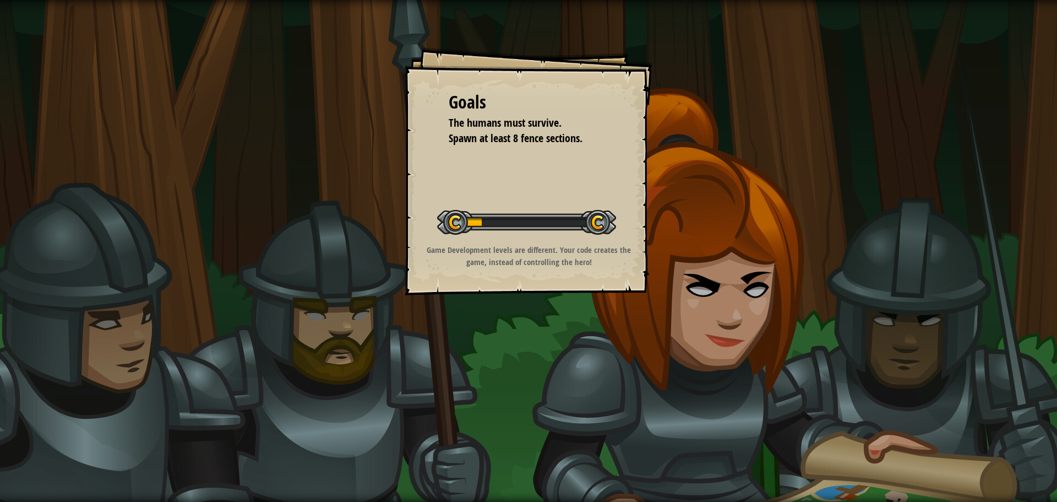  What do you see at coordinates (520, 123) in the screenshot?
I see `li: The humans must survive.` at bounding box center [520, 123].